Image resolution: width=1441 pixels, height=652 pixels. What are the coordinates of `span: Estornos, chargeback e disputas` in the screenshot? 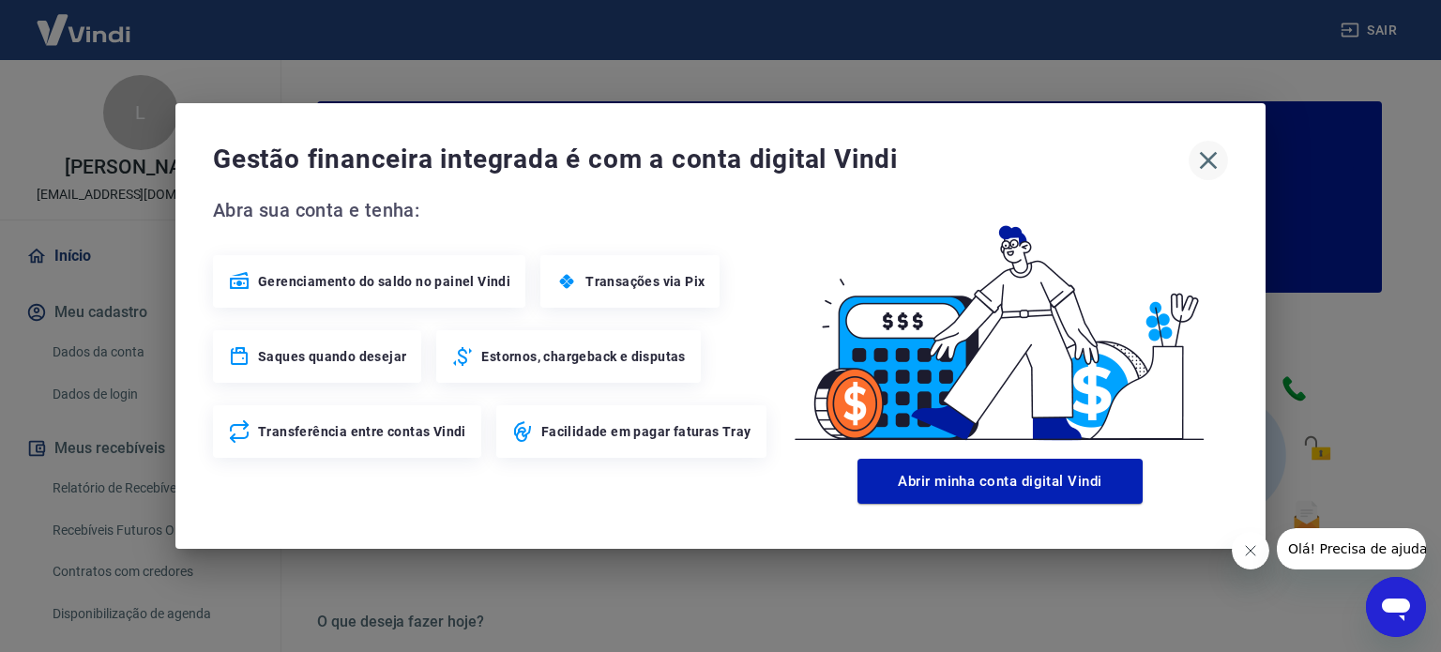 It's located at (582, 356).